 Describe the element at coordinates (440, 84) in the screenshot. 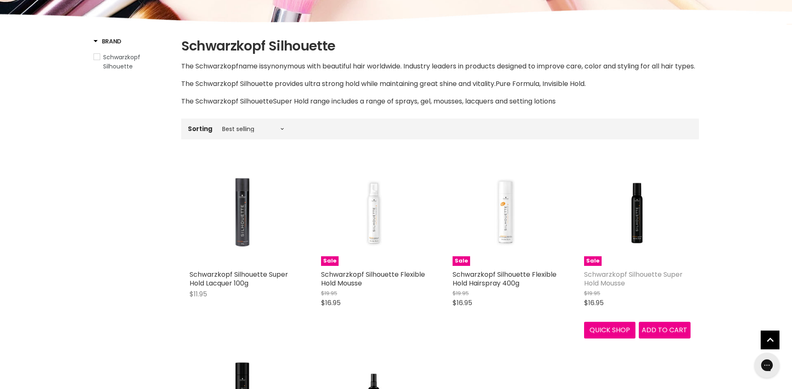

I see `p: Pure Formula, Invisible Hold.` at that location.